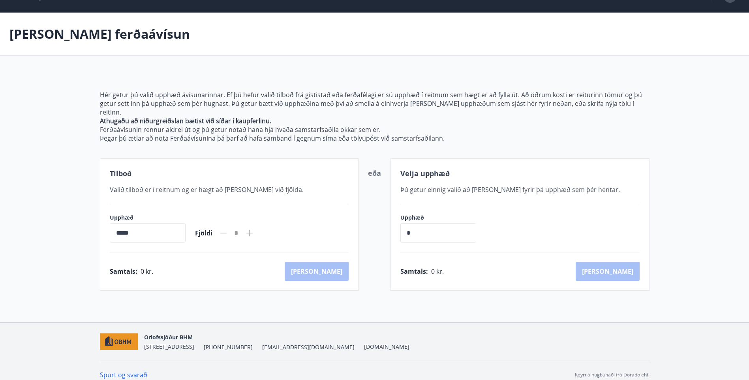  I want to click on p: Hér getur þú valið upphæð ávísunarinnar. Ef þú hefur valið tilboð frá gististað eða ferðafélagi e..., so click(375, 103).